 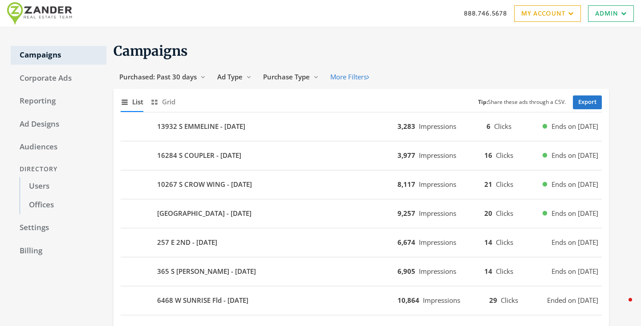 What do you see at coordinates (485, 13) in the screenshot?
I see `a: 888.746.5678` at bounding box center [485, 13].